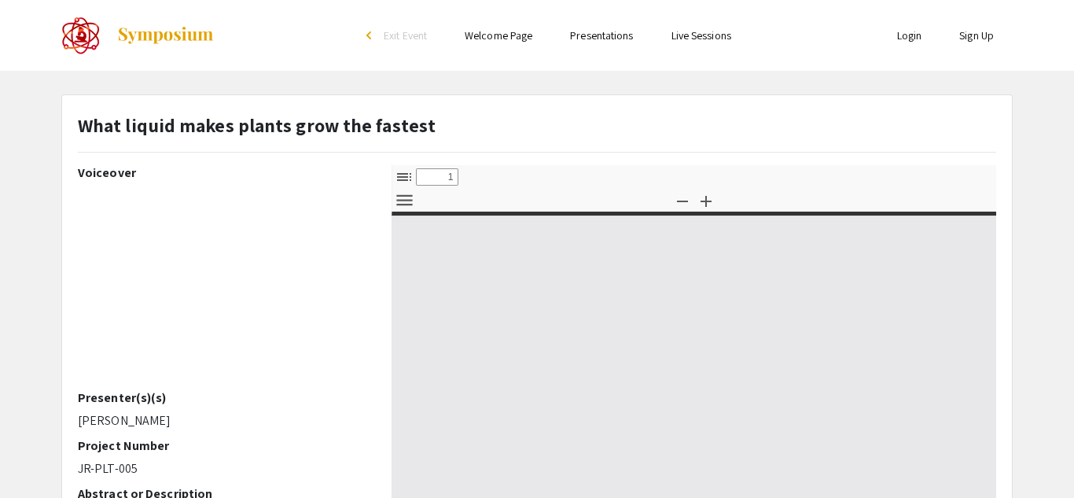 The image size is (1074, 498). What do you see at coordinates (222, 445) in the screenshot?
I see `h2: Project Number` at bounding box center [222, 445].